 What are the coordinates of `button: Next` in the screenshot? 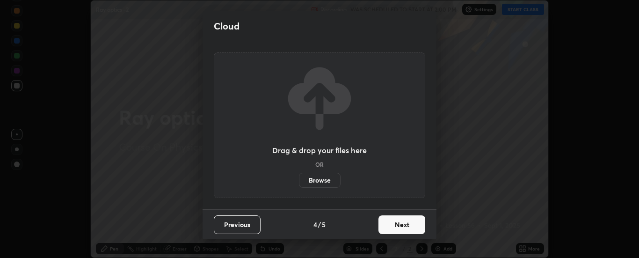 It's located at (402, 224).